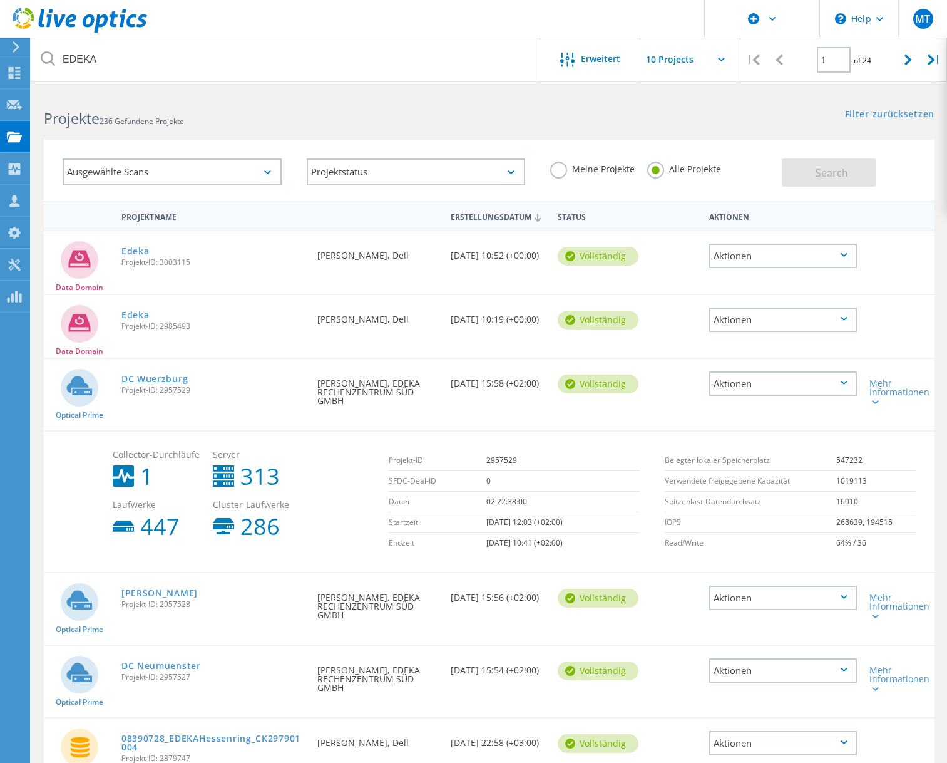 This screenshot has width=947, height=763. What do you see at coordinates (592, 167) in the screenshot?
I see `label: Meine Projekte` at bounding box center [592, 167].